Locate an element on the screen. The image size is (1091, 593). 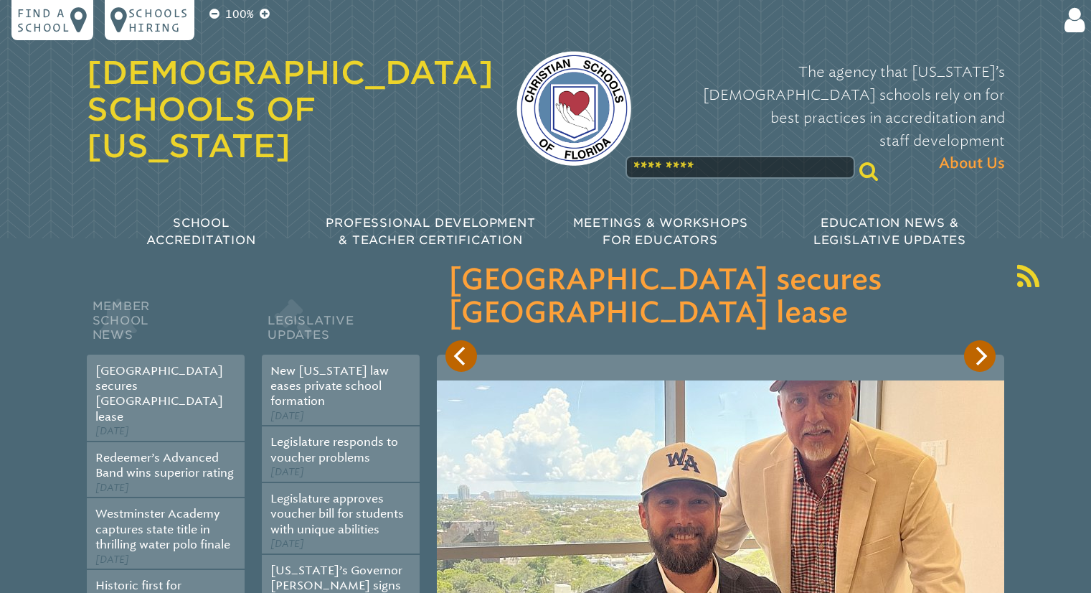
h2: Legislative Updates is located at coordinates (341, 325).